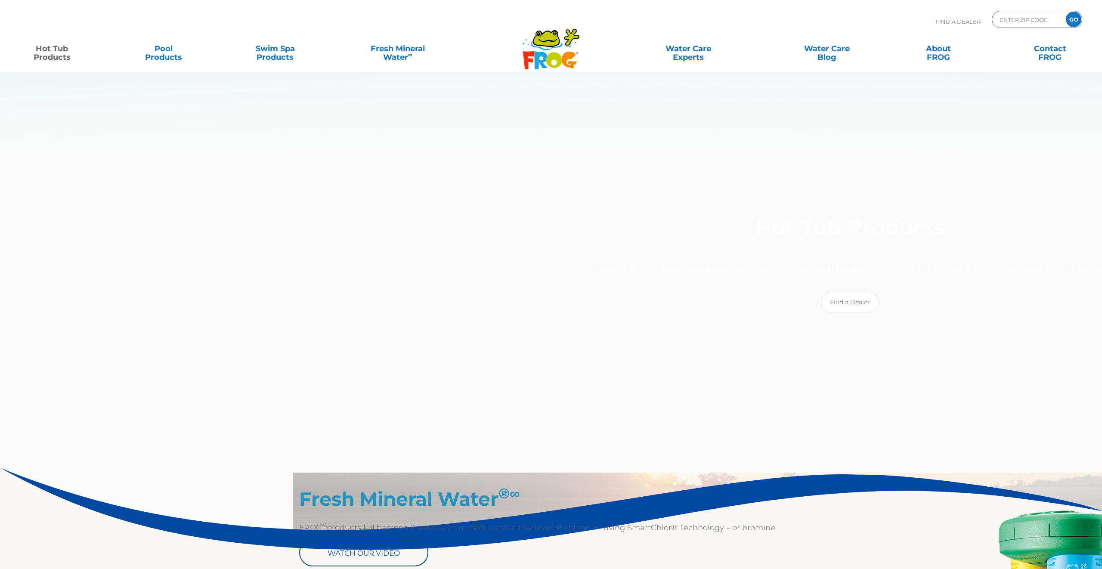 This screenshot has width=1102, height=569. I want to click on p: Find A Dealer, so click(959, 22).